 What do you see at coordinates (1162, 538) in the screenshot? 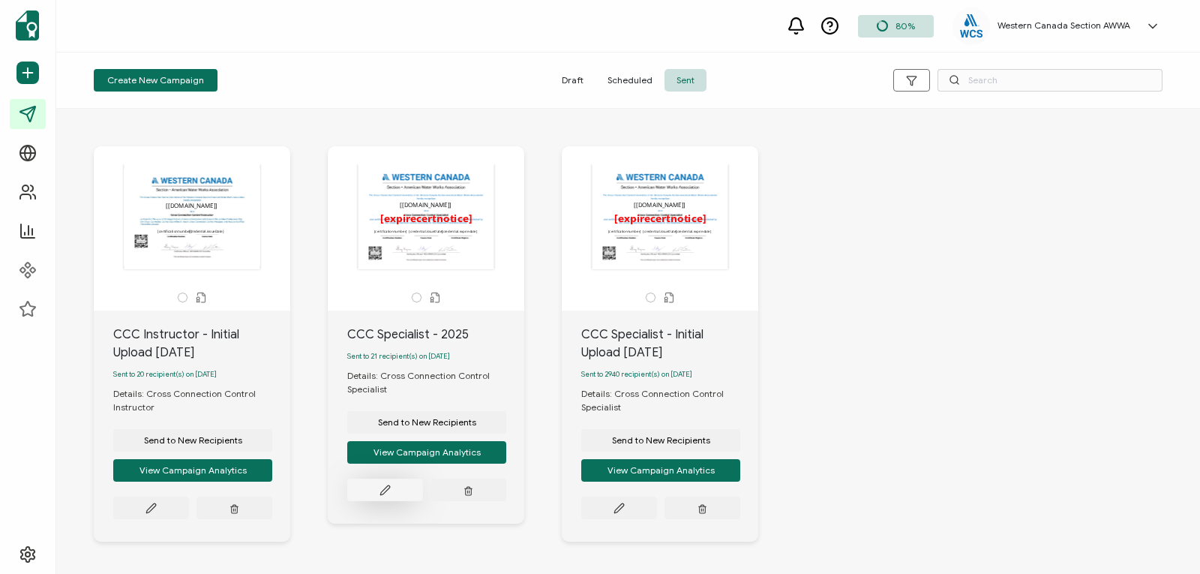
I see `div: Chat Widget` at bounding box center [1162, 538].